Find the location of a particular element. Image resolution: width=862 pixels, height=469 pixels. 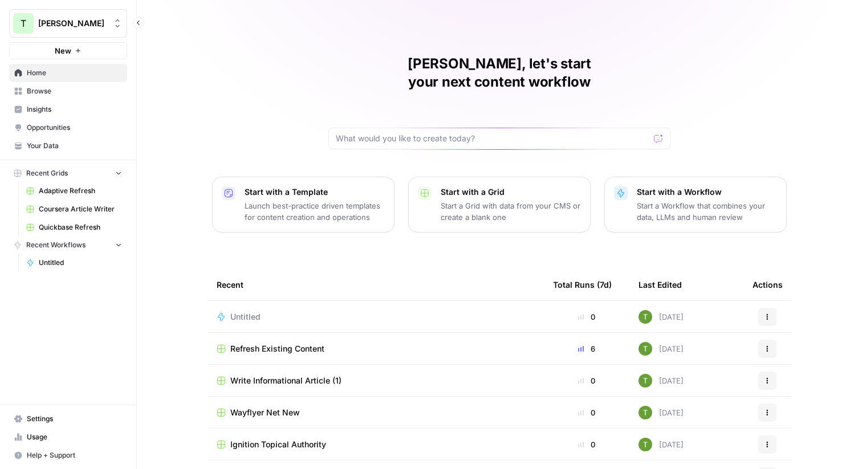

span: Browse is located at coordinates (74, 91).